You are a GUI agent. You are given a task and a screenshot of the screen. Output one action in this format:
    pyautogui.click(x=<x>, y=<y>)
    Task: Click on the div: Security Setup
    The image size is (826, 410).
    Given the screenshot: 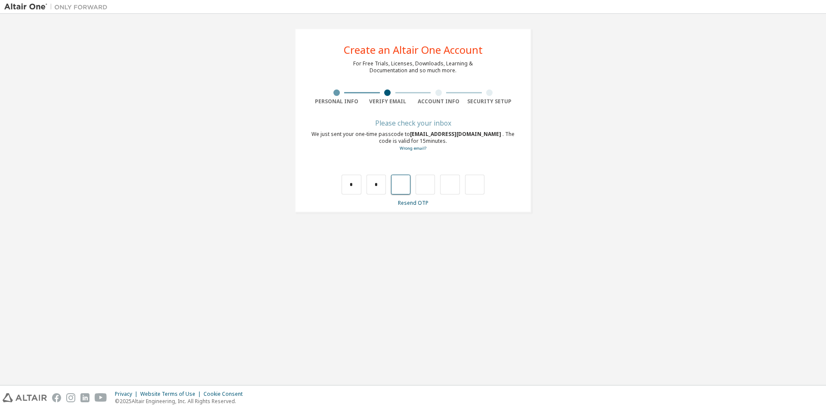 What is the action you would take?
    pyautogui.click(x=489, y=101)
    